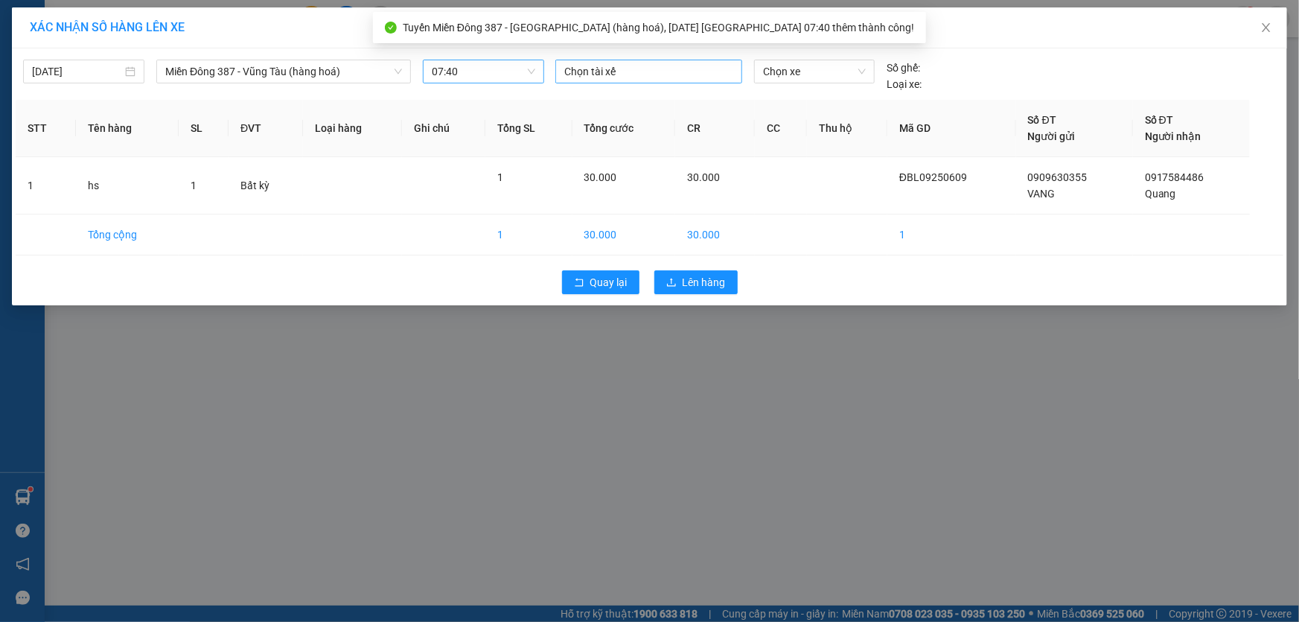 This screenshot has height=622, width=1299. What do you see at coordinates (671, 283) in the screenshot?
I see `span: upload` at bounding box center [671, 283].